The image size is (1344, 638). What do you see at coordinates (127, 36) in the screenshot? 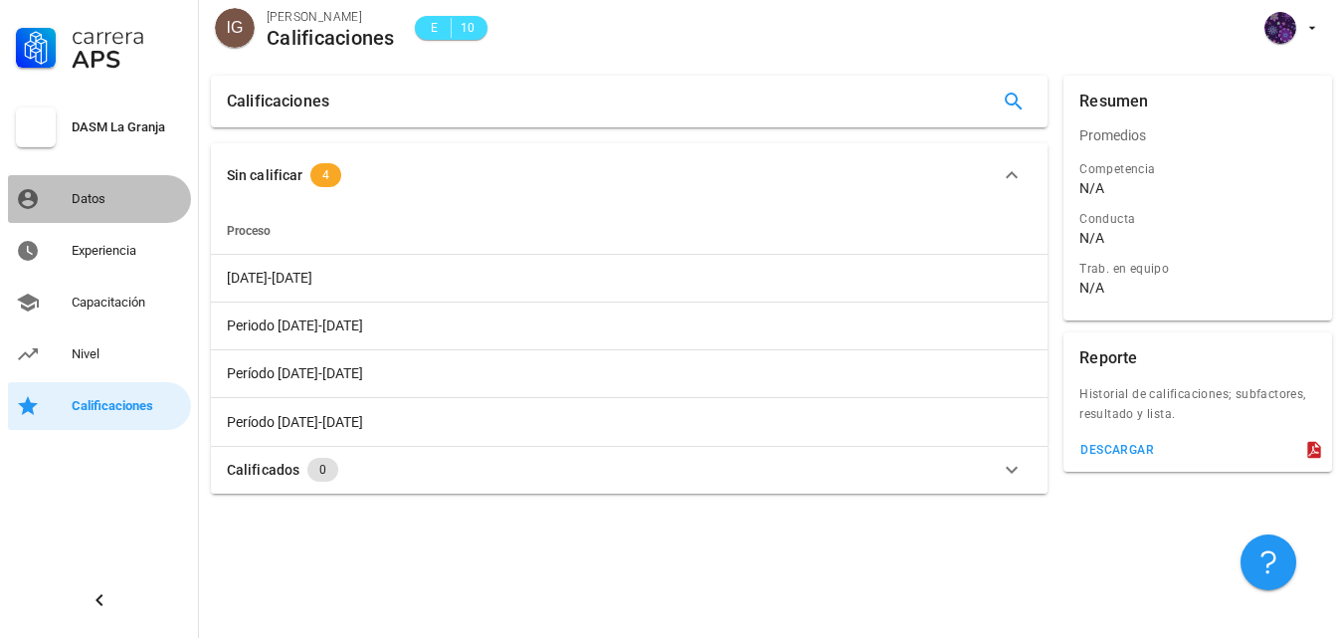
I see `div: Carrera` at bounding box center [127, 36].